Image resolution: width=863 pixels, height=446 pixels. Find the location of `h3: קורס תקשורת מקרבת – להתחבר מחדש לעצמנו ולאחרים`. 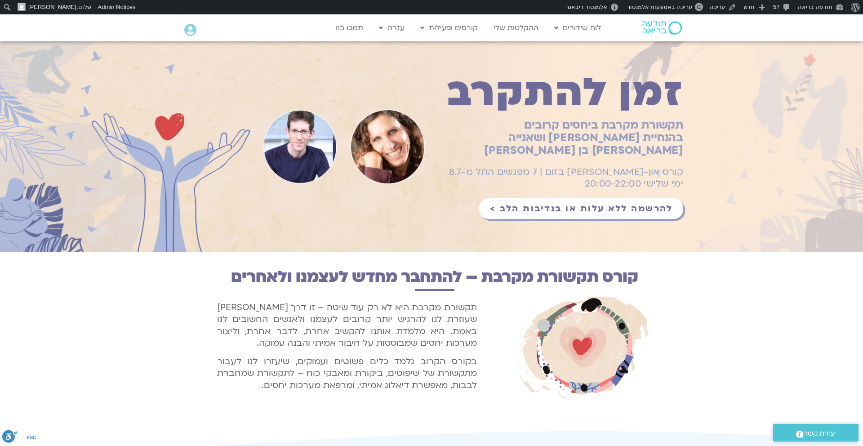

h3: קורס תקשורת מקרבת – להתחבר מחדש לעצמנו ולאחרים is located at coordinates (434, 277).